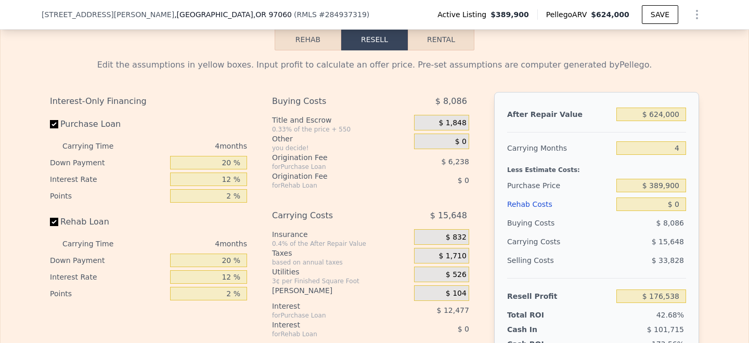  I want to click on span: $ 33,828, so click(668, 261).